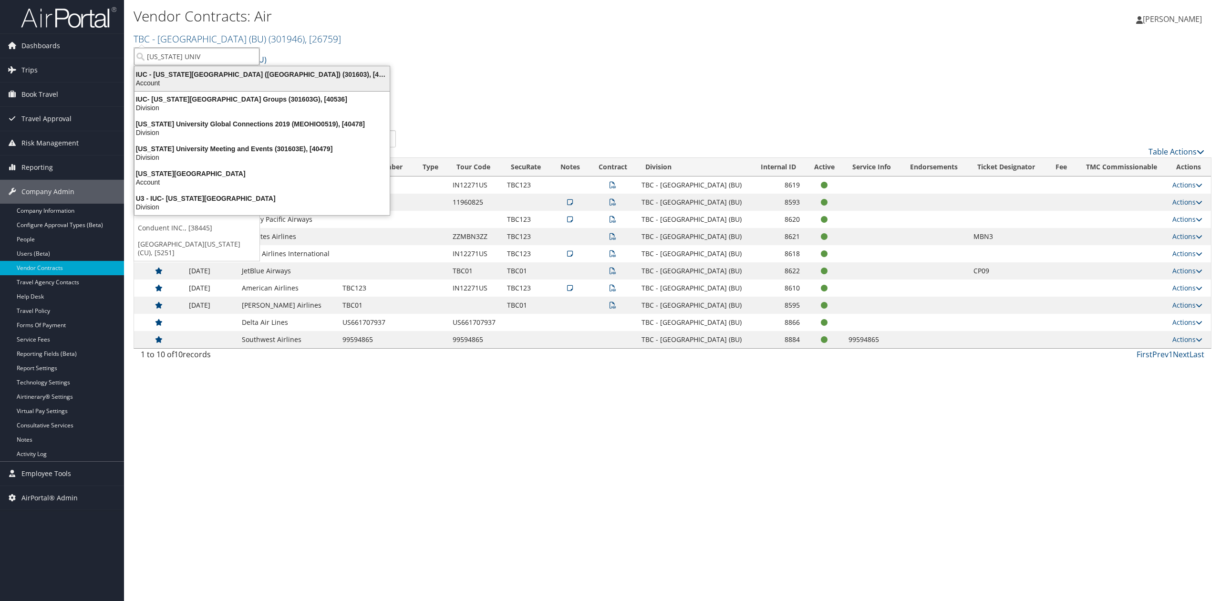 The height and width of the screenshot is (601, 1221). What do you see at coordinates (873, 167) in the screenshot?
I see `th: Service Info: activate to sort column ascending` at bounding box center [873, 167].